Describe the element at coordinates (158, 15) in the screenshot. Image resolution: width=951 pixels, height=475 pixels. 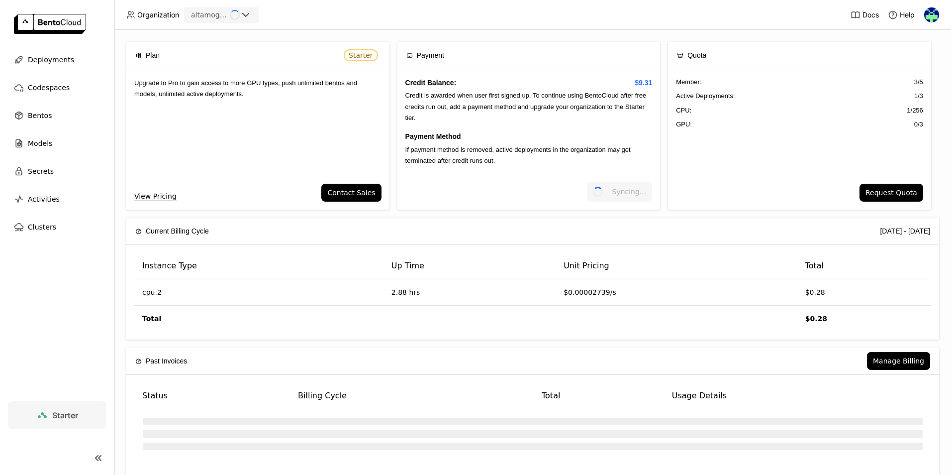
I see `span: Organization` at that location.